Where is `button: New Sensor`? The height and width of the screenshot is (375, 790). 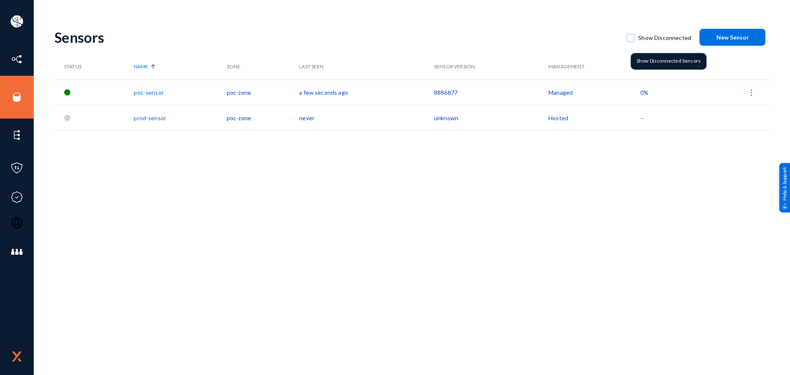 button: New Sensor is located at coordinates (733, 37).